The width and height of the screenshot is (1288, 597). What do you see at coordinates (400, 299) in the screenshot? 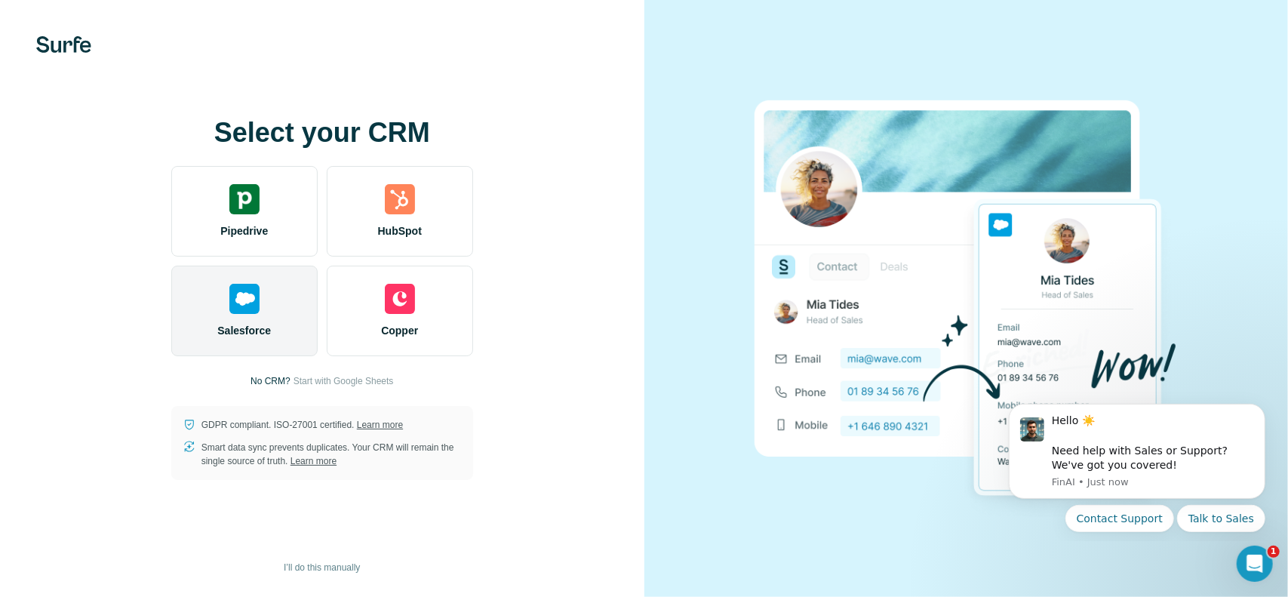
I see `img: copper's logo` at bounding box center [400, 299].